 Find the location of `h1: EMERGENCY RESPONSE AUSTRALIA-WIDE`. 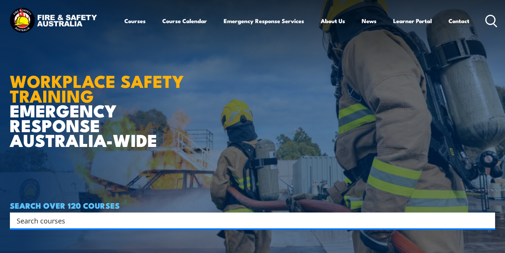

h1: EMERGENCY RESPONSE AUSTRALIA-WIDE is located at coordinates (102, 101).